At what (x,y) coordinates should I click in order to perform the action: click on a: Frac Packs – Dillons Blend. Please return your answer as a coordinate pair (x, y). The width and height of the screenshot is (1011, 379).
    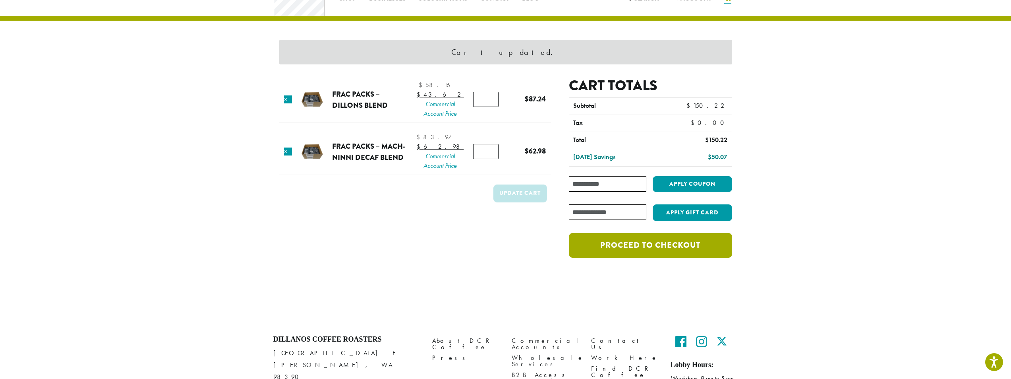
    Looking at the image, I should click on (360, 99).